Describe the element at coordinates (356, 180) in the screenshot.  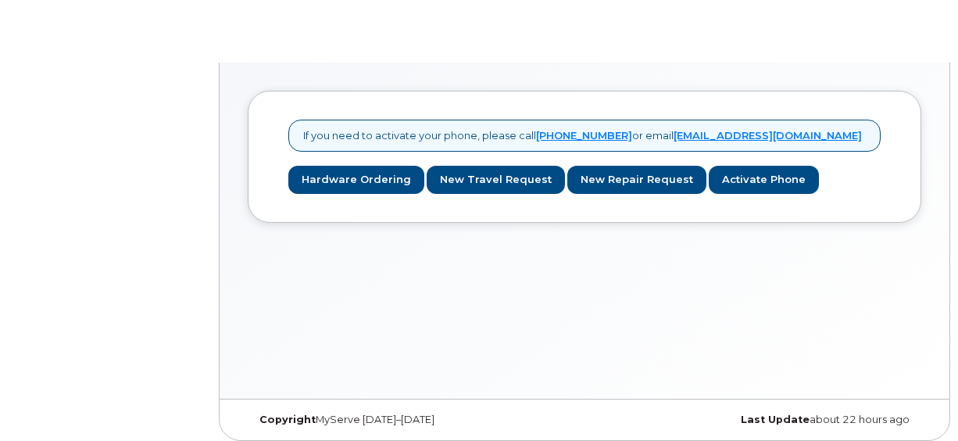
I see `a: Hardware Ordering` at that location.